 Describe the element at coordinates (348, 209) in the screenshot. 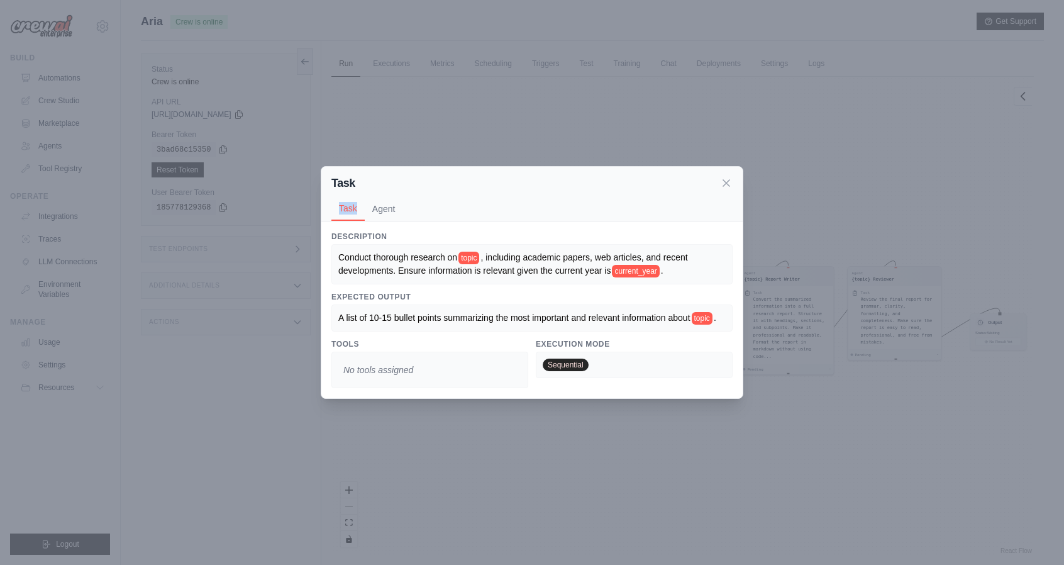

I see `button: Task` at that location.